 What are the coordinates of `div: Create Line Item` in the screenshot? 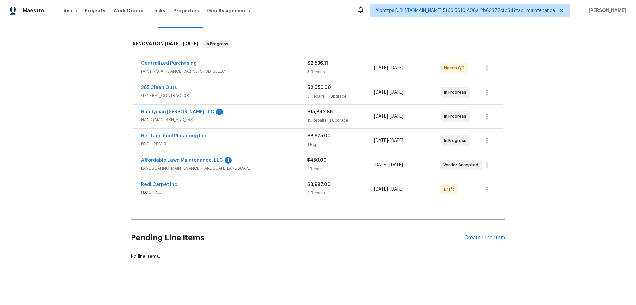 It's located at (485, 237).